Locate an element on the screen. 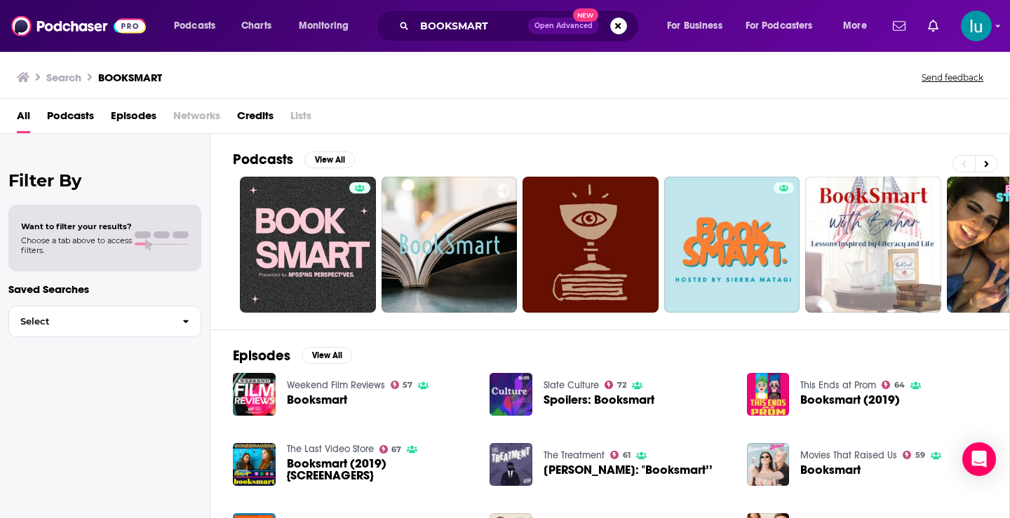 The height and width of the screenshot is (518, 1010). img: User Profile is located at coordinates (976, 26).